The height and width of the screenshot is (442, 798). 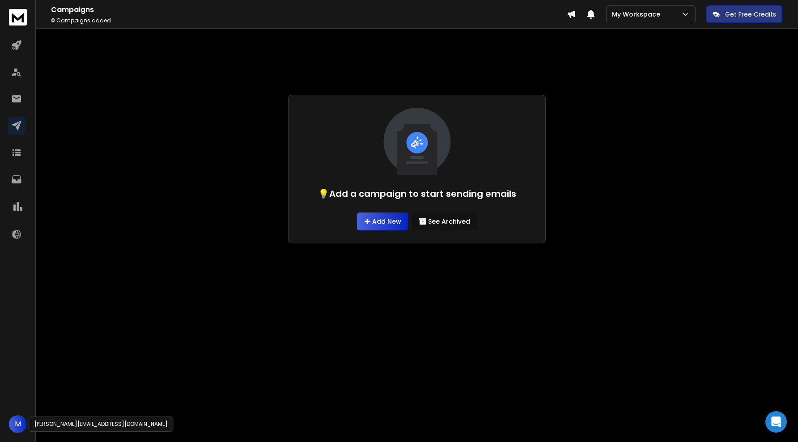 What do you see at coordinates (18, 17) in the screenshot?
I see `img: logo` at bounding box center [18, 17].